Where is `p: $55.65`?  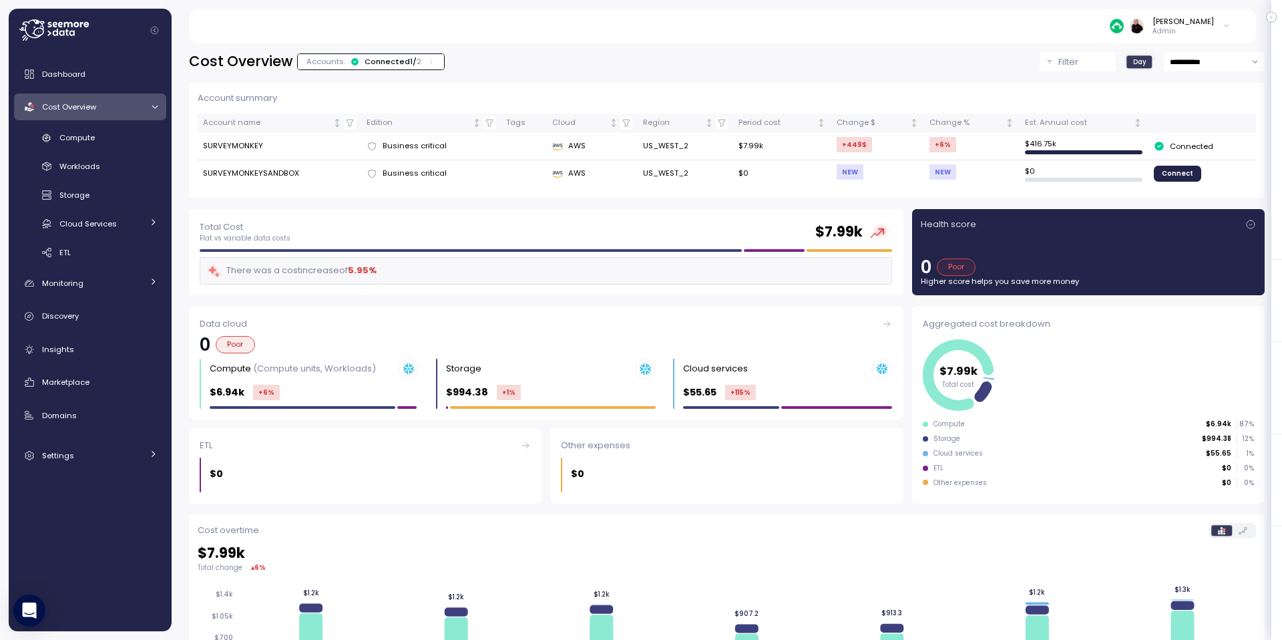
p: $55.65 is located at coordinates (1218, 453).